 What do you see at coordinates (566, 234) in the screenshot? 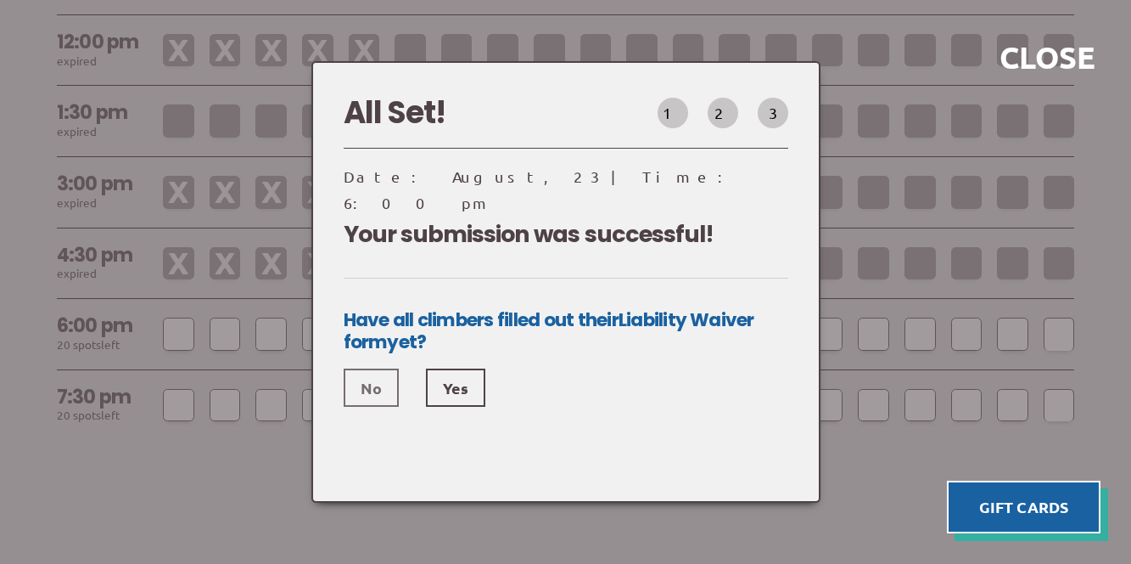
I see `h1: Your submission was successful!` at bounding box center [566, 234].